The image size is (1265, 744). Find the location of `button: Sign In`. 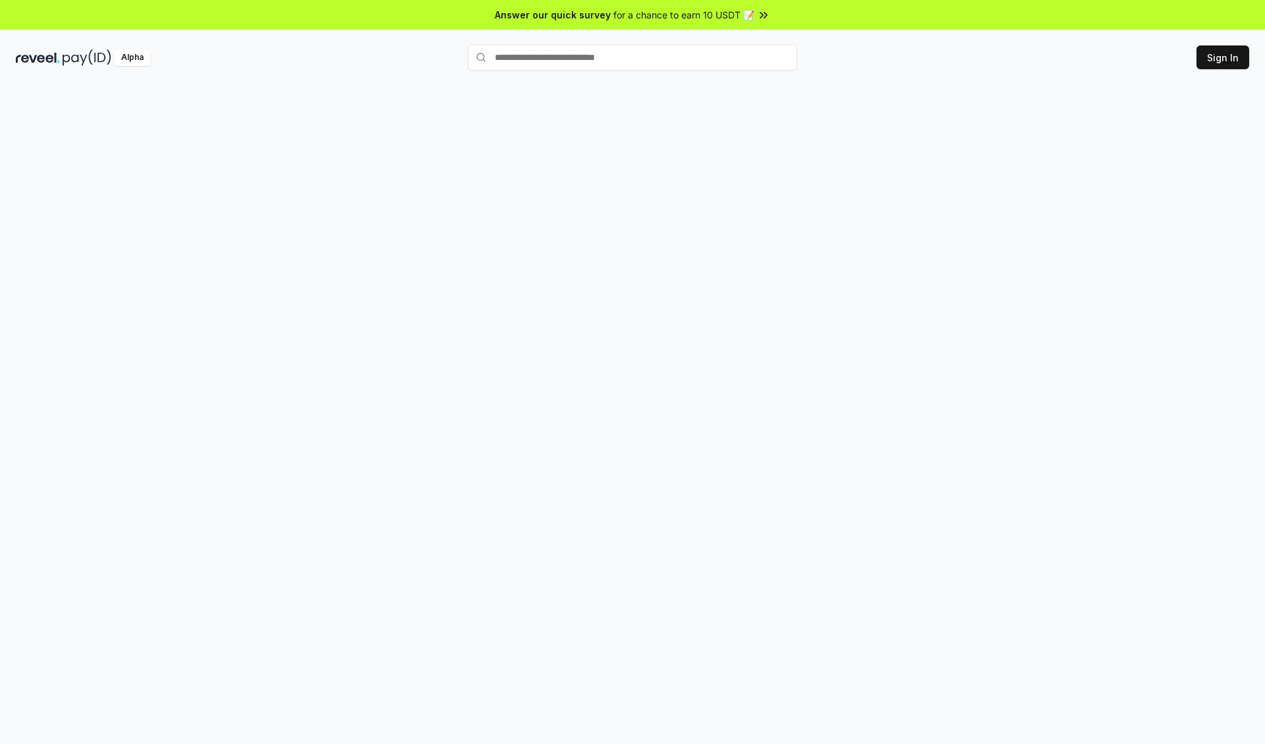

button: Sign In is located at coordinates (1222, 57).